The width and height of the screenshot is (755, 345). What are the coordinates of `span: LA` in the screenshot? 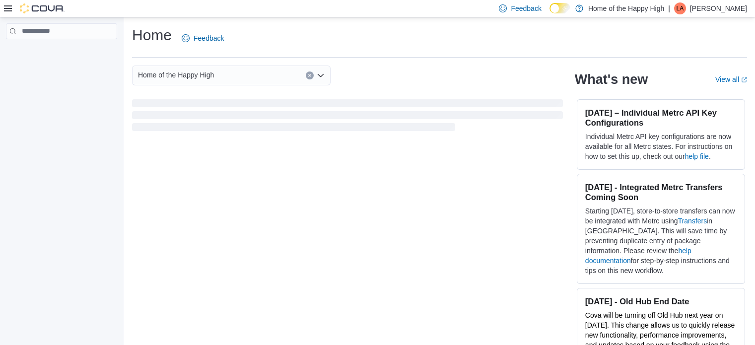 It's located at (680, 8).